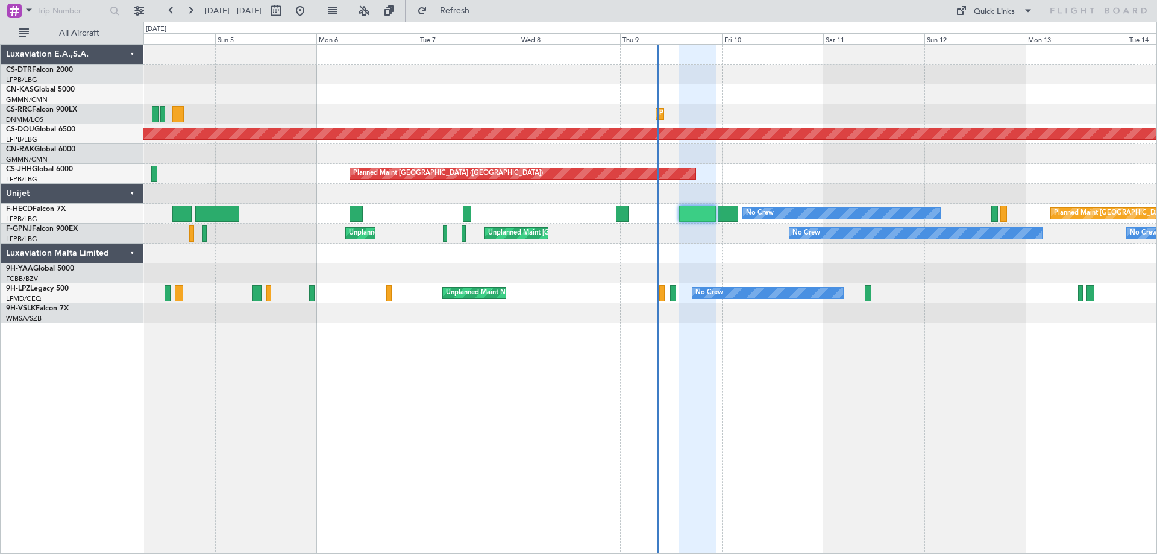 This screenshot has height=554, width=1157. What do you see at coordinates (39, 70) in the screenshot?
I see `a: CS-DTRFalcon 2000` at bounding box center [39, 70].